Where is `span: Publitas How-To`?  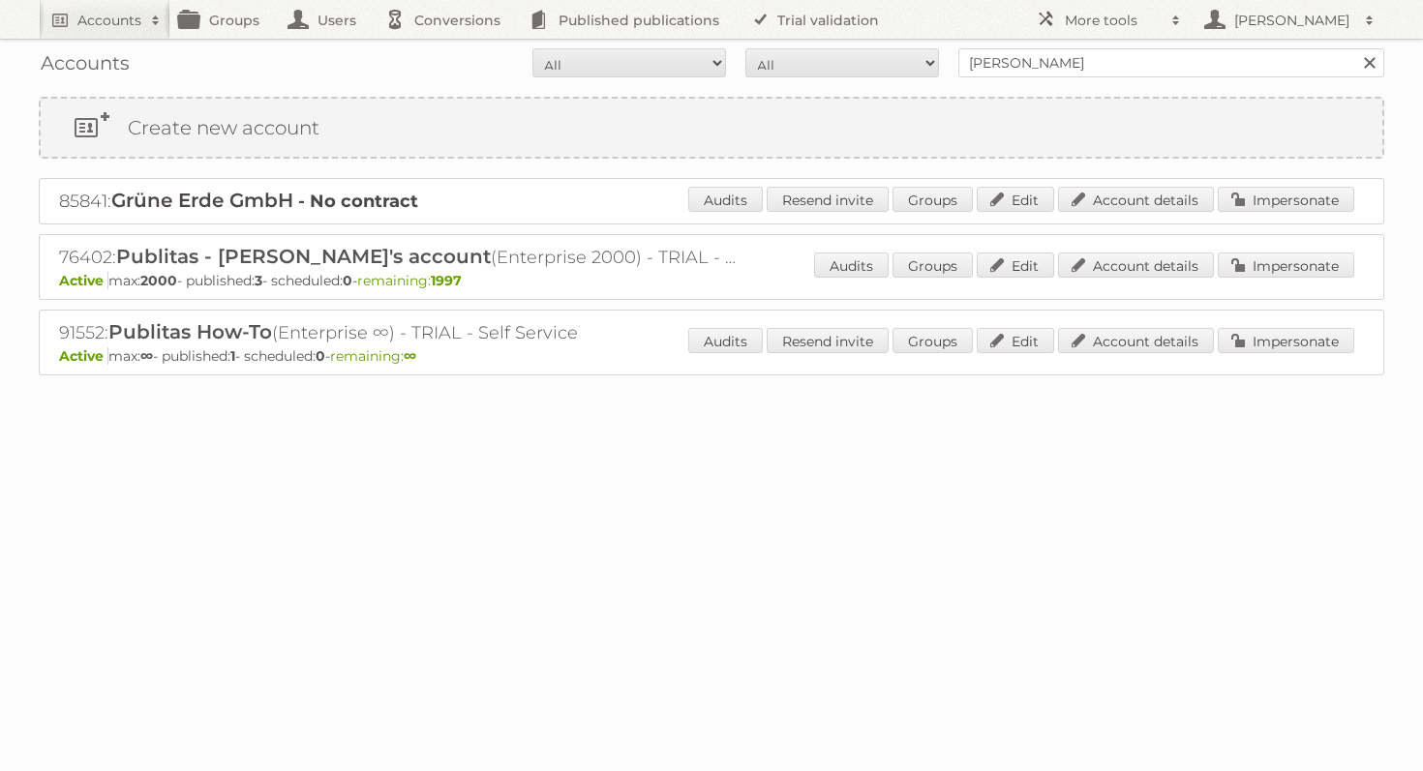 span: Publitas How-To is located at coordinates (190, 332).